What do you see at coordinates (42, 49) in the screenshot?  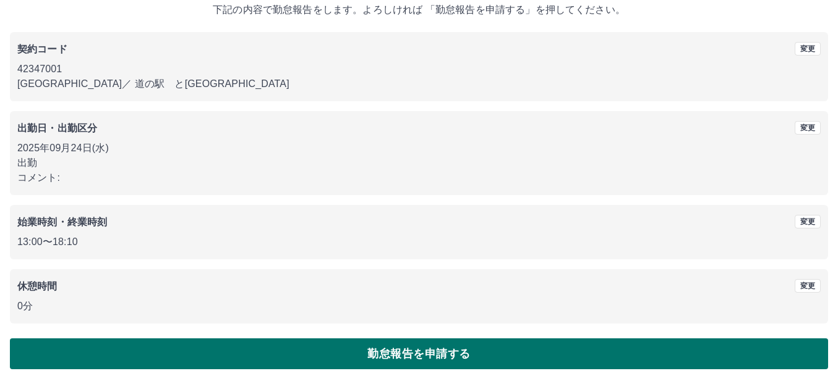 I see `b: 契約コード` at bounding box center [42, 49].